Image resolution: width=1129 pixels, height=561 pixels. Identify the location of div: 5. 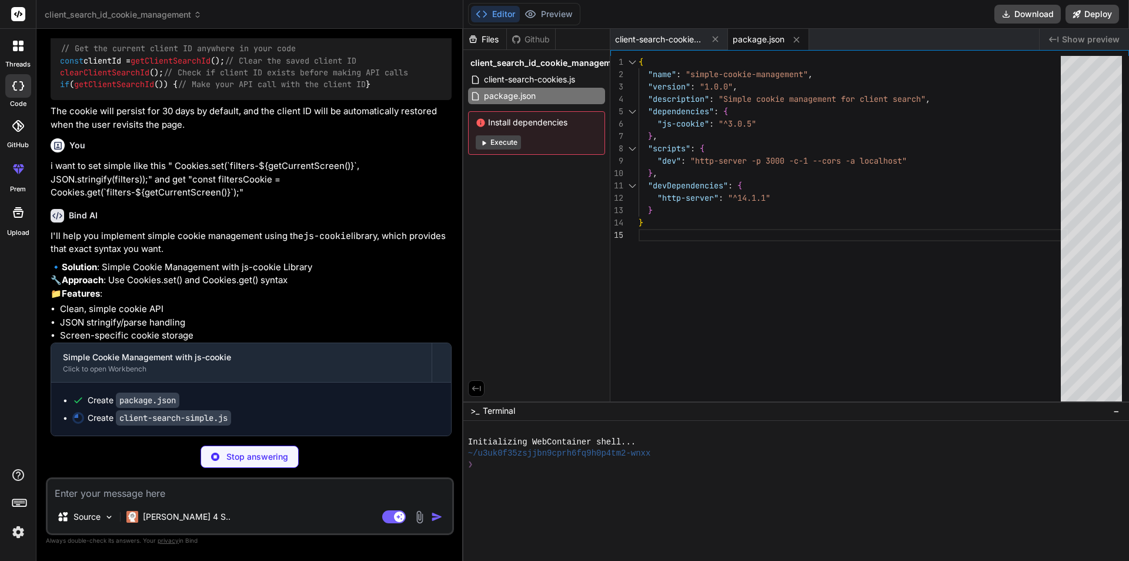
(617, 111).